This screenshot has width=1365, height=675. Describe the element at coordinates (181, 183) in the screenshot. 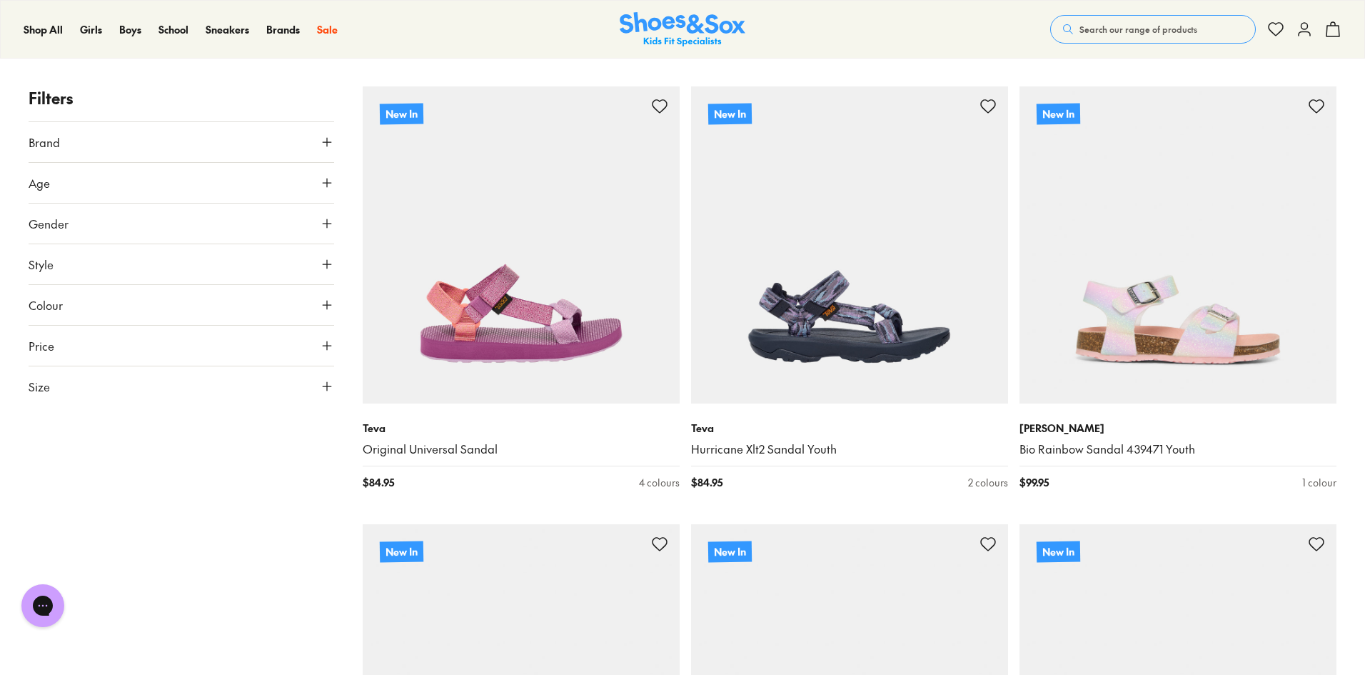

I see `button: Age` at that location.